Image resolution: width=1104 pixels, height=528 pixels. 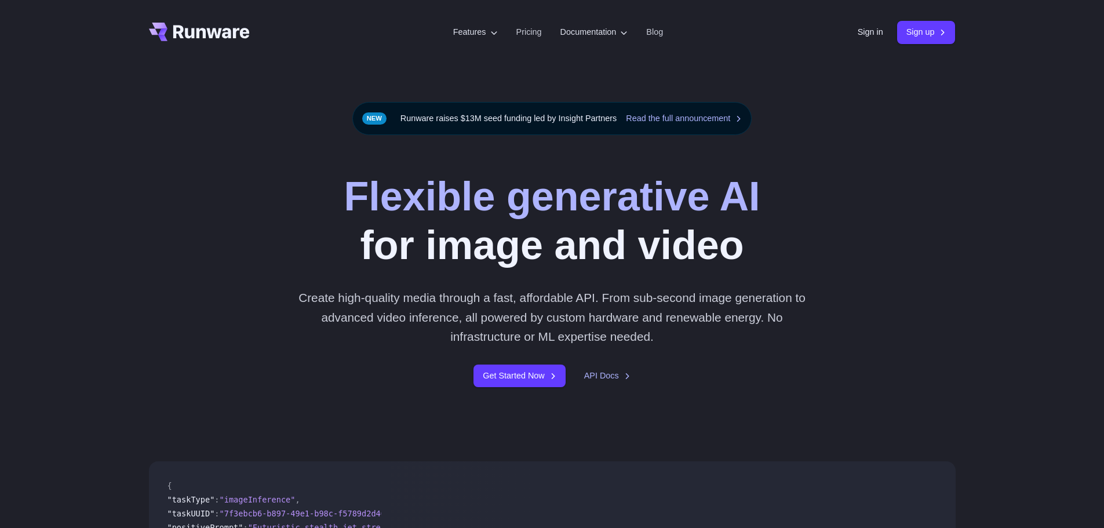 I want to click on span: "imageInference", so click(x=257, y=500).